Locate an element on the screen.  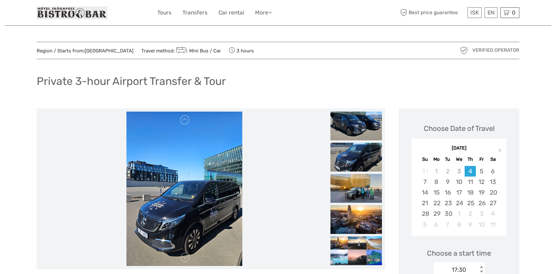
div: Choose Thursday, October 9th, 2025 is located at coordinates (470, 225).